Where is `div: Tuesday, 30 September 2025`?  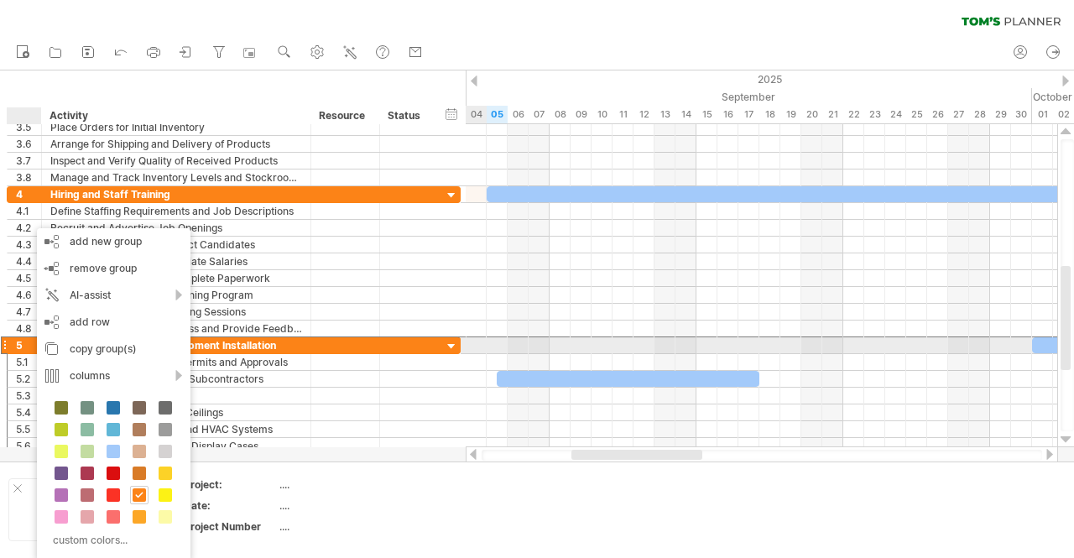 div: Tuesday, 30 September 2025 is located at coordinates (1021, 114).